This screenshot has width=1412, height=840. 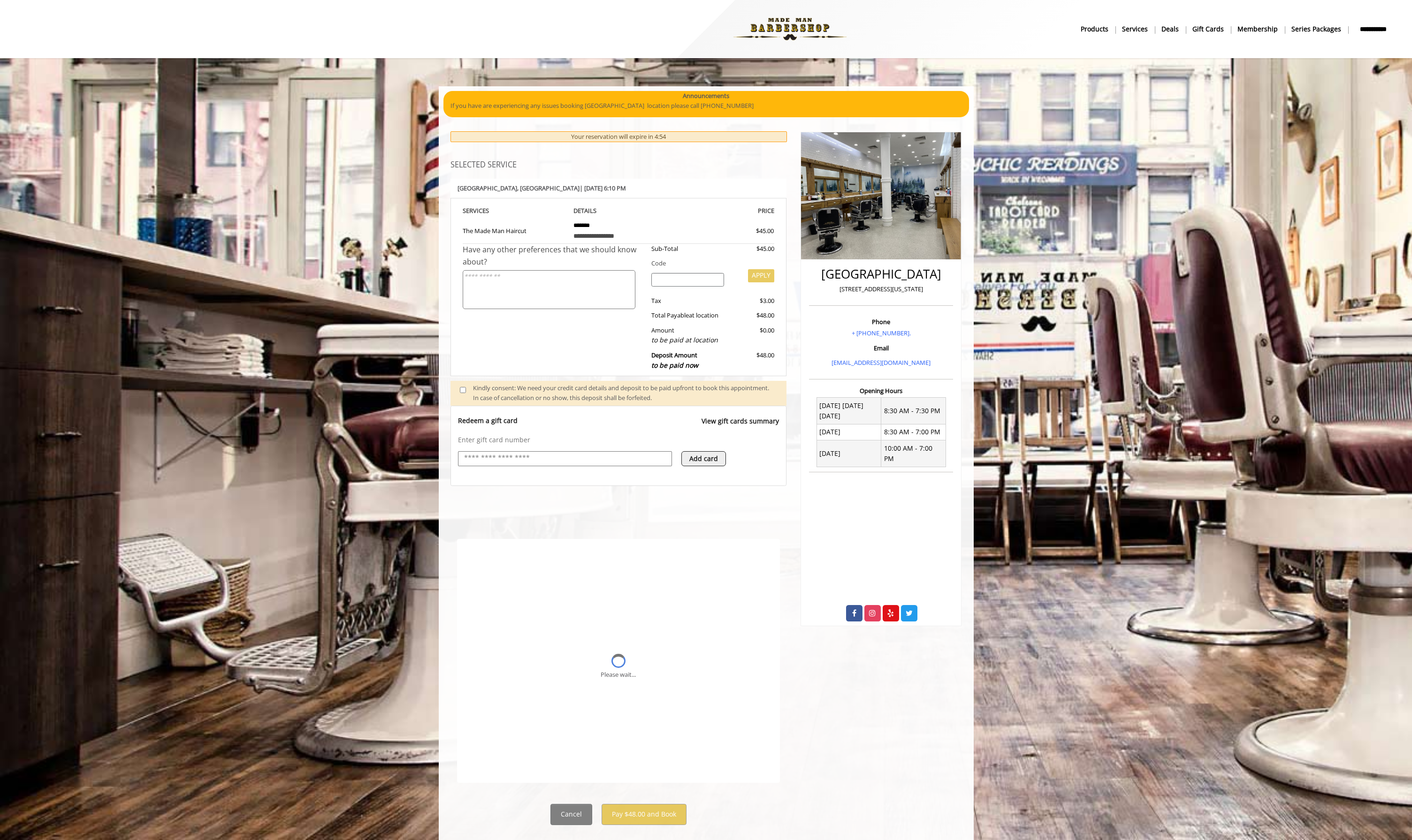 What do you see at coordinates (1317, 29) in the screenshot?
I see `b: Series packages` at bounding box center [1317, 29].